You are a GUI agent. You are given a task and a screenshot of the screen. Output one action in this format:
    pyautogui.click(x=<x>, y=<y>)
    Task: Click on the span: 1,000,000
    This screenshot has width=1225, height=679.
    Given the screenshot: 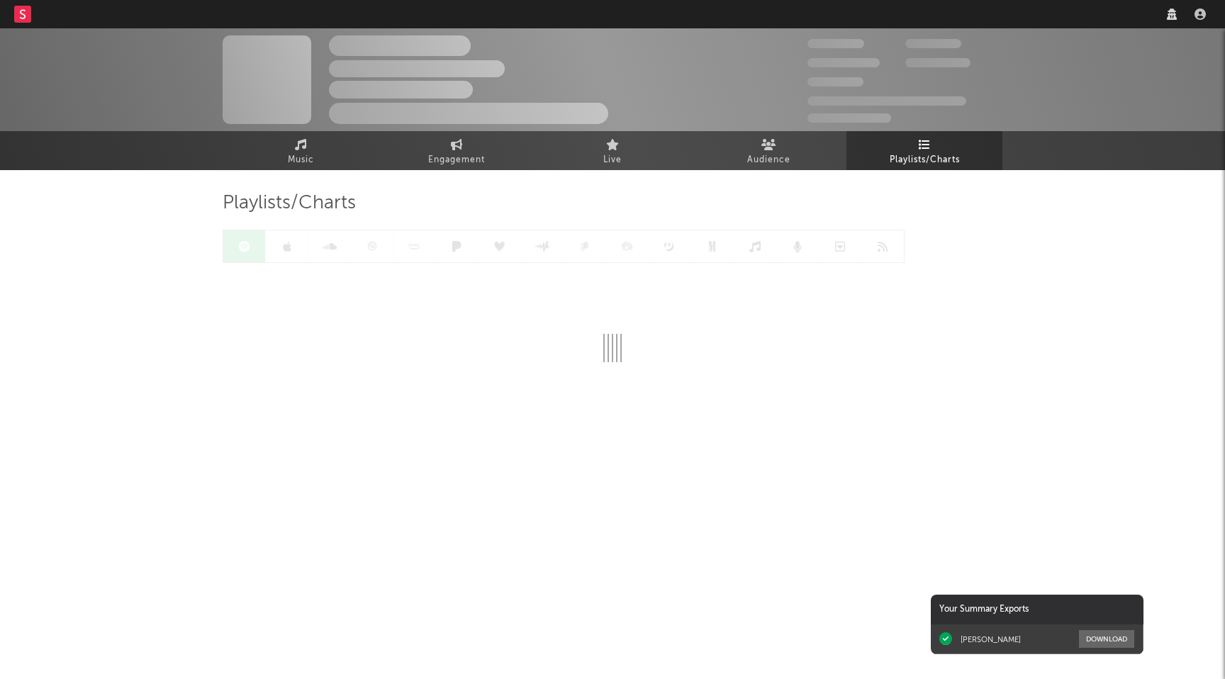 What is the action you would take?
    pyautogui.click(x=938, y=62)
    